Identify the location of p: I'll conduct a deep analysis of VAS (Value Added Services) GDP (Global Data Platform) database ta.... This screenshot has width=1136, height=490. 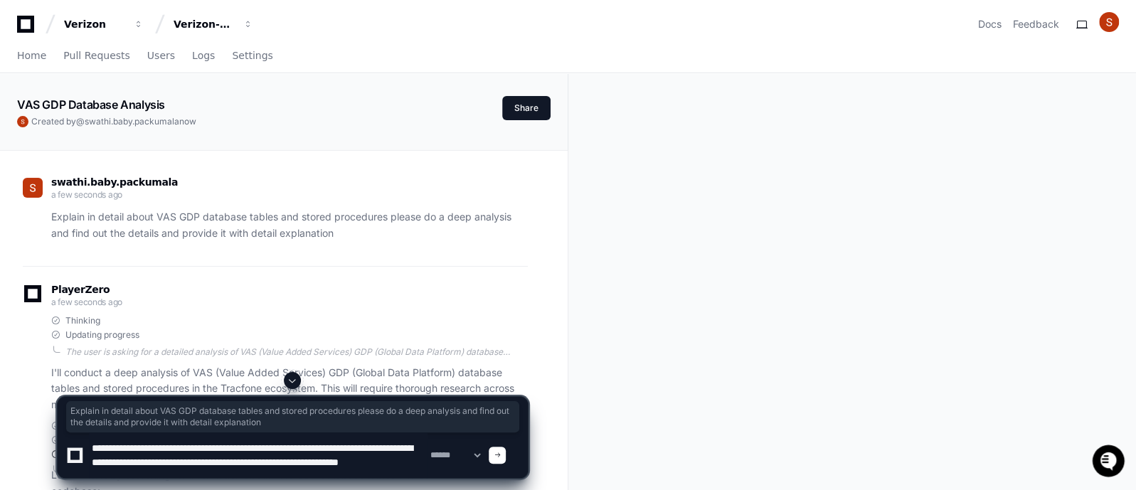
(289, 389).